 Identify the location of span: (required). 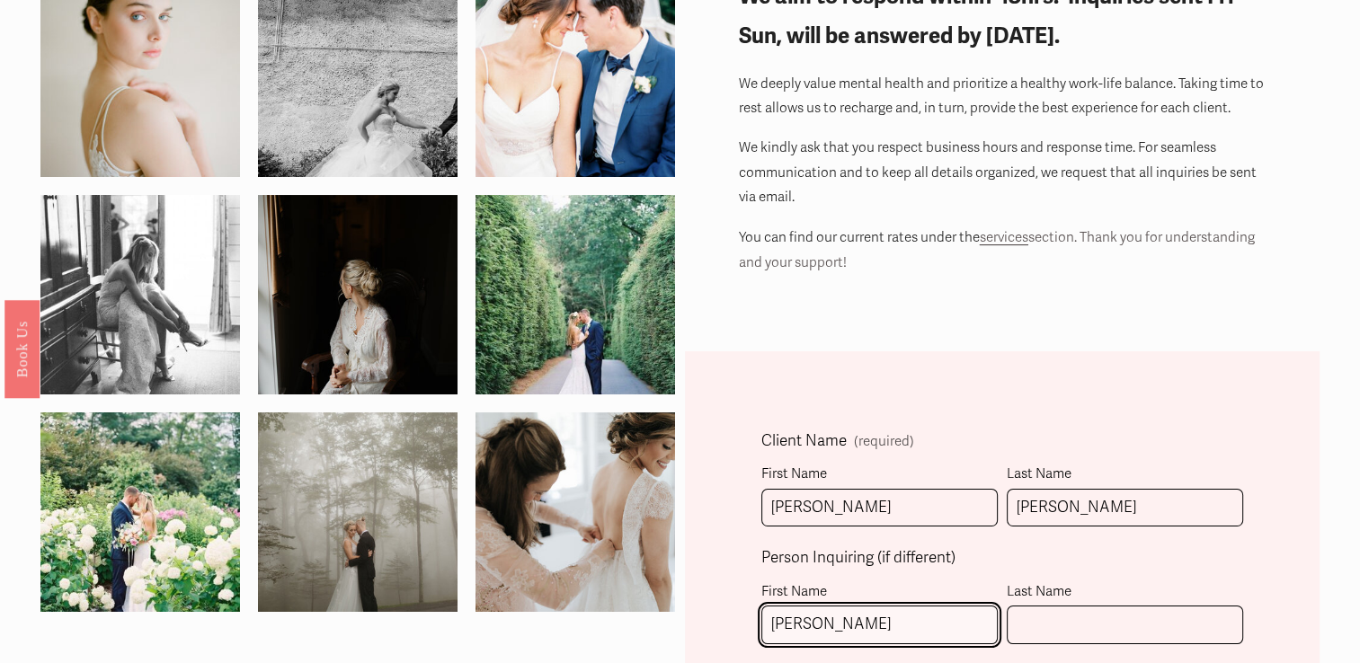
(884, 441).